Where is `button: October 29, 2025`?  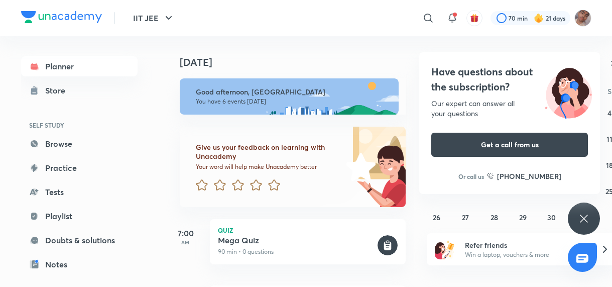
button: October 29, 2025 is located at coordinates (523, 217).